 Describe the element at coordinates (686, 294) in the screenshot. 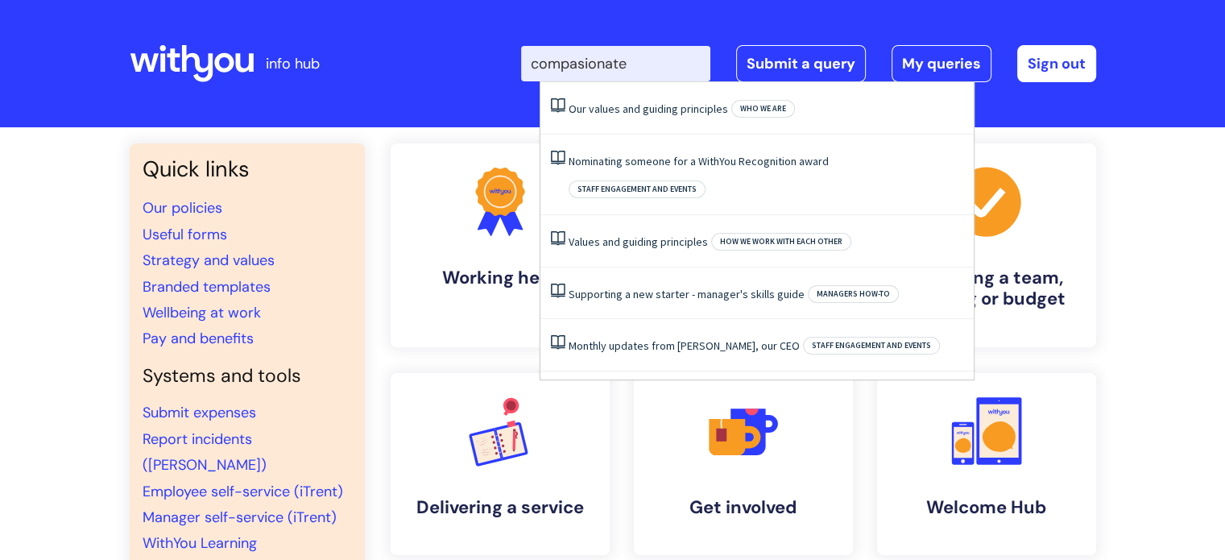

I see `a: Supporting a new starter - manager's skills guide` at that location.